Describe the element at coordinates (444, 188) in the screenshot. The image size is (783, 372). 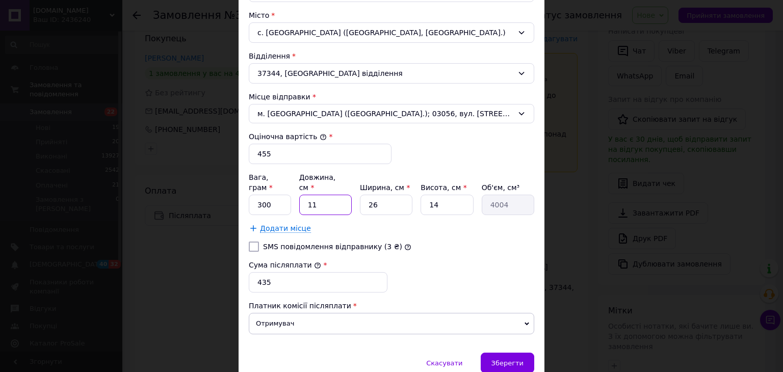
I see `label: Висота, см` at that location.